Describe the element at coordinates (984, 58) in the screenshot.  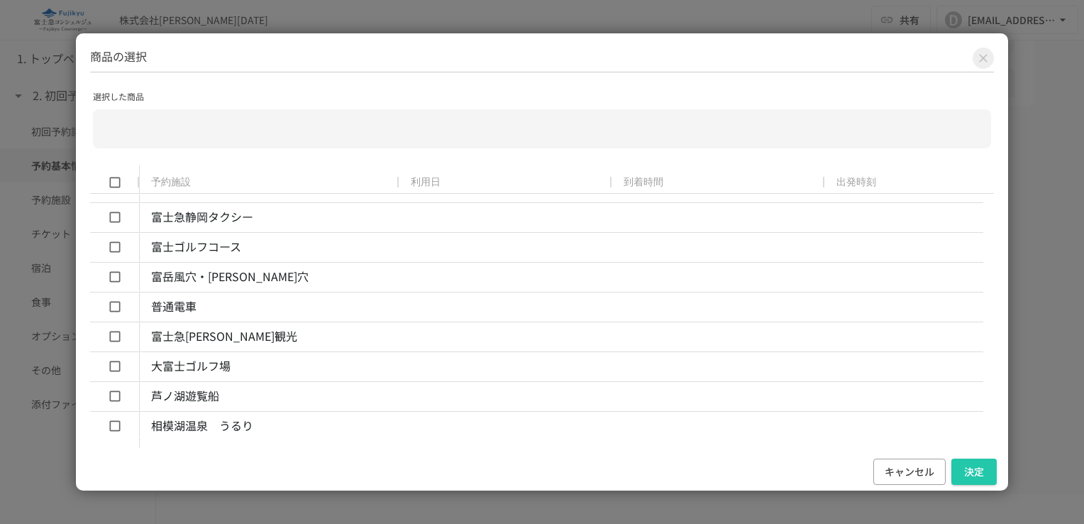
I see `button: Close modal` at that location.